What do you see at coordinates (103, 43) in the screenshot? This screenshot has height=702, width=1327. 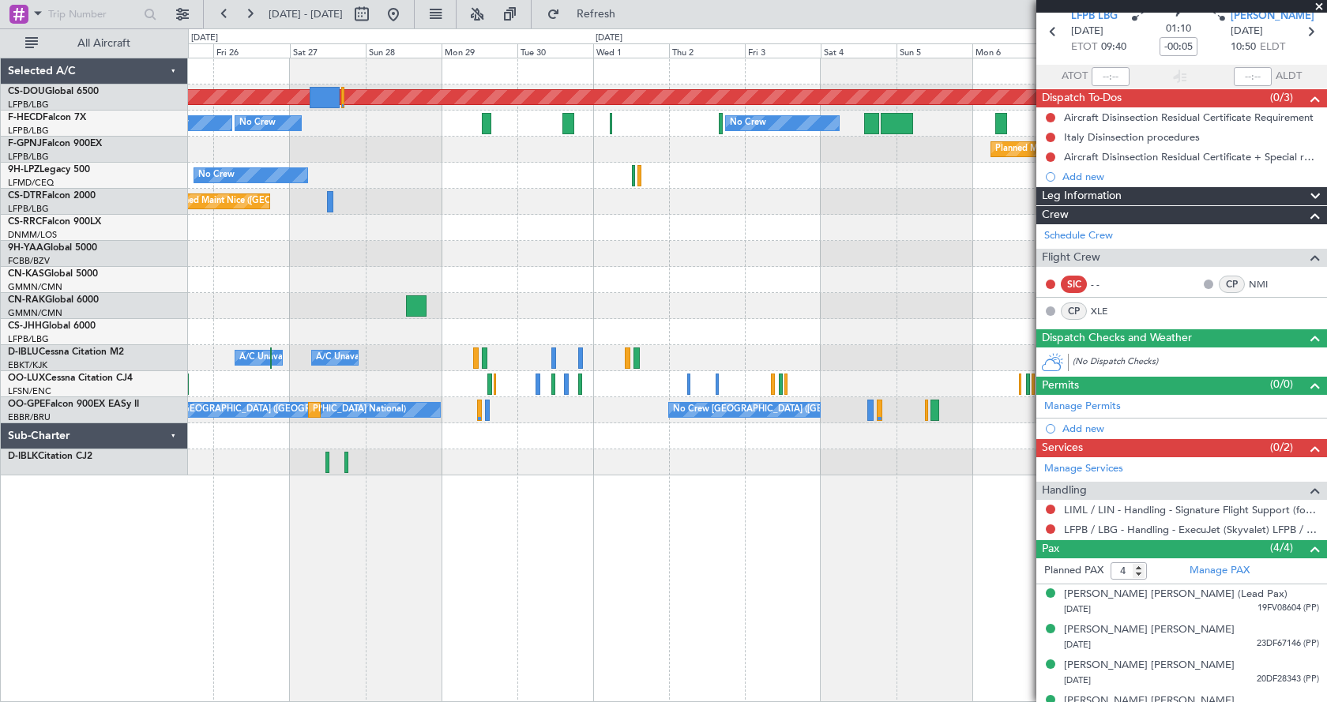 I see `span: All Aircraft` at bounding box center [103, 43].